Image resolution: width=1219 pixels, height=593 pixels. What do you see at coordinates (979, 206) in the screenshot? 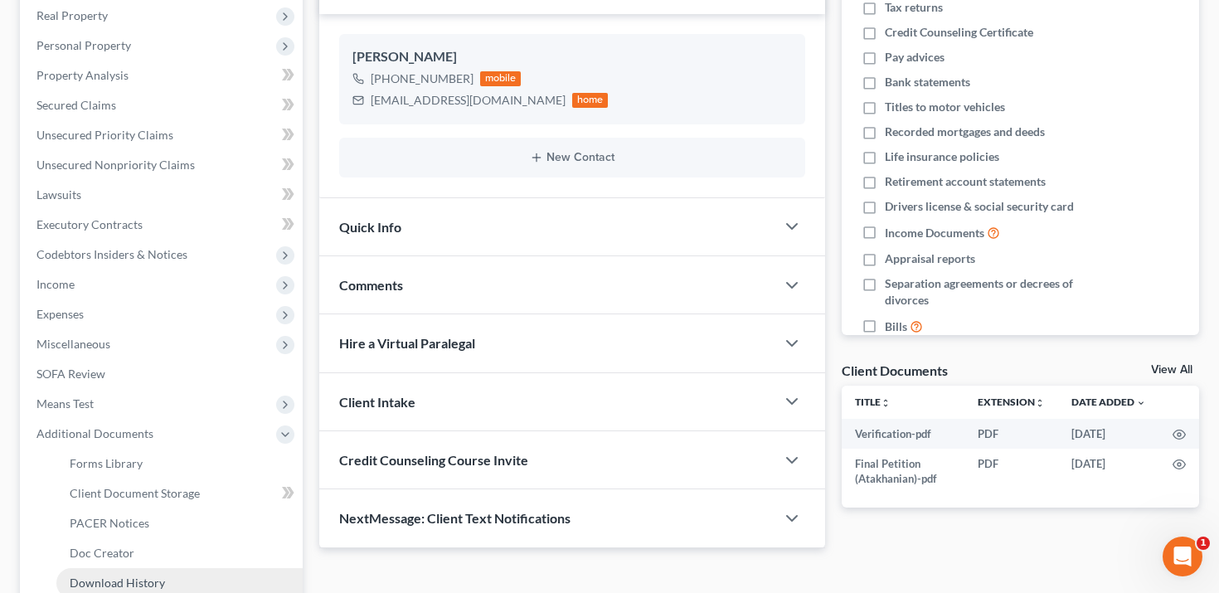
I see `span: Drivers license & social security card` at bounding box center [979, 206].